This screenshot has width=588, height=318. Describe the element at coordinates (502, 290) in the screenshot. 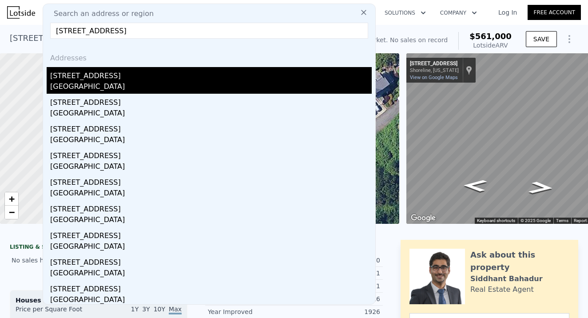

I see `div: Real Estate Agent` at that location.